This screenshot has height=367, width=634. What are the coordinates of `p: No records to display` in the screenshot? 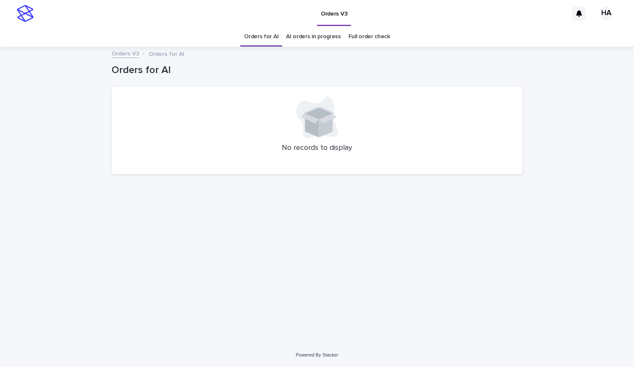 It's located at (317, 148).